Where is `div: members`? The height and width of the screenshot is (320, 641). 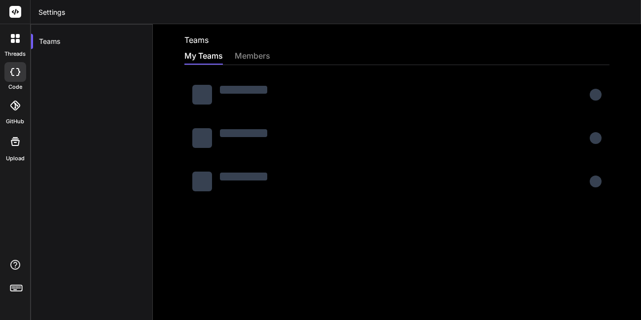
div: members is located at coordinates (253, 57).